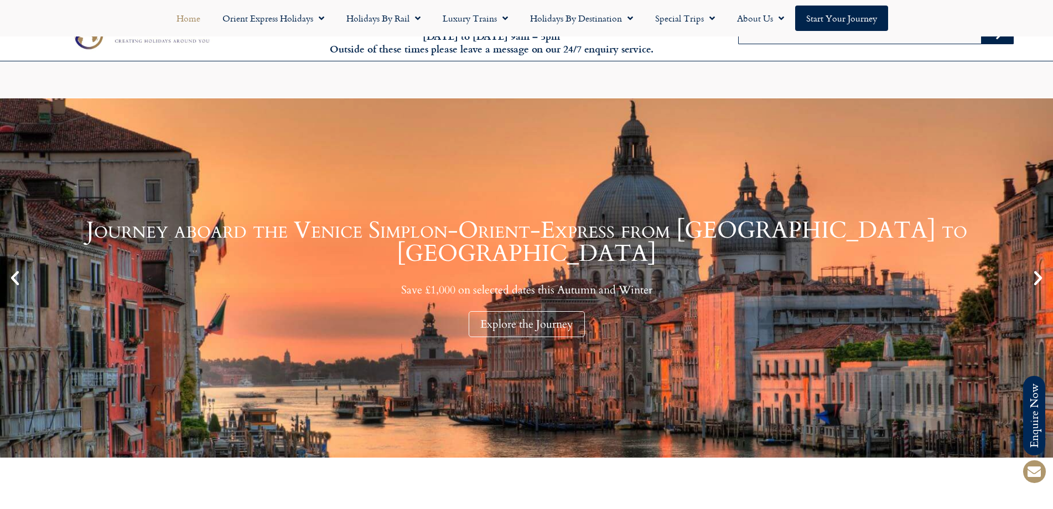 The height and width of the screenshot is (509, 1053). I want to click on a: Holidays by Rail, so click(383, 18).